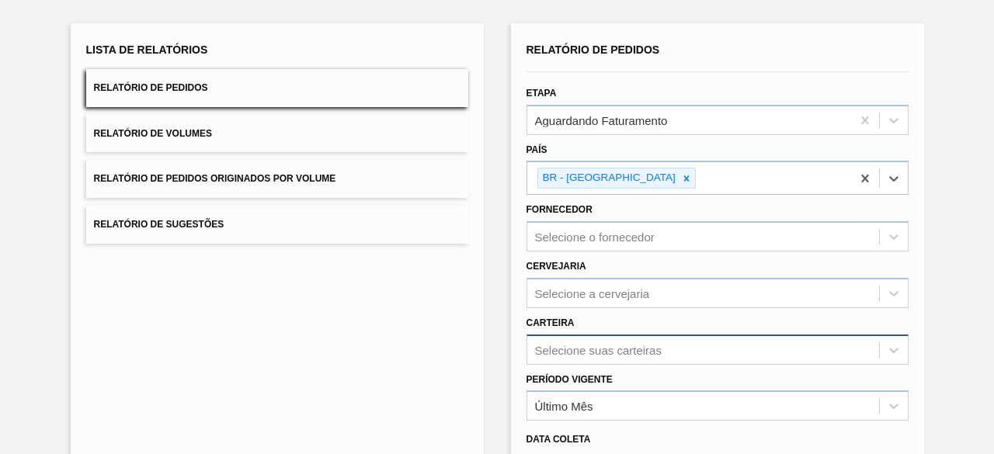  What do you see at coordinates (147, 50) in the screenshot?
I see `span: Lista de Relatórios` at bounding box center [147, 50].